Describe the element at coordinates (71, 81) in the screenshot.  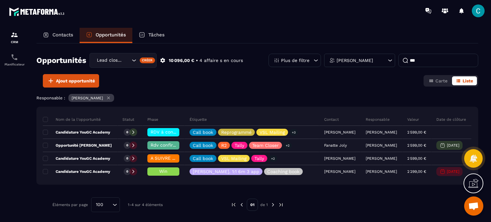
I see `button: Ajout opportunité` at that location.